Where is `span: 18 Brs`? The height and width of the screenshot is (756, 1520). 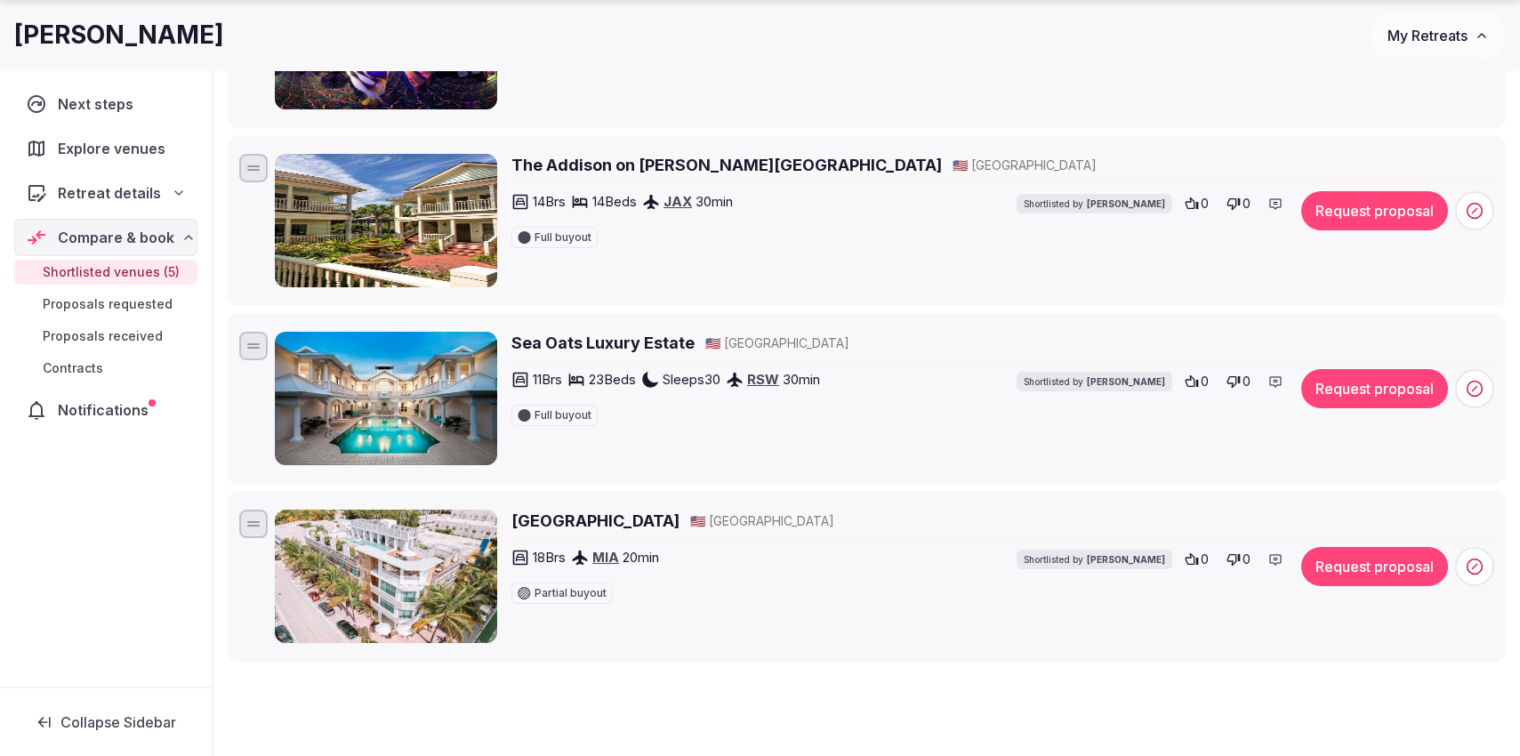 span: 18 Brs is located at coordinates (549, 557).